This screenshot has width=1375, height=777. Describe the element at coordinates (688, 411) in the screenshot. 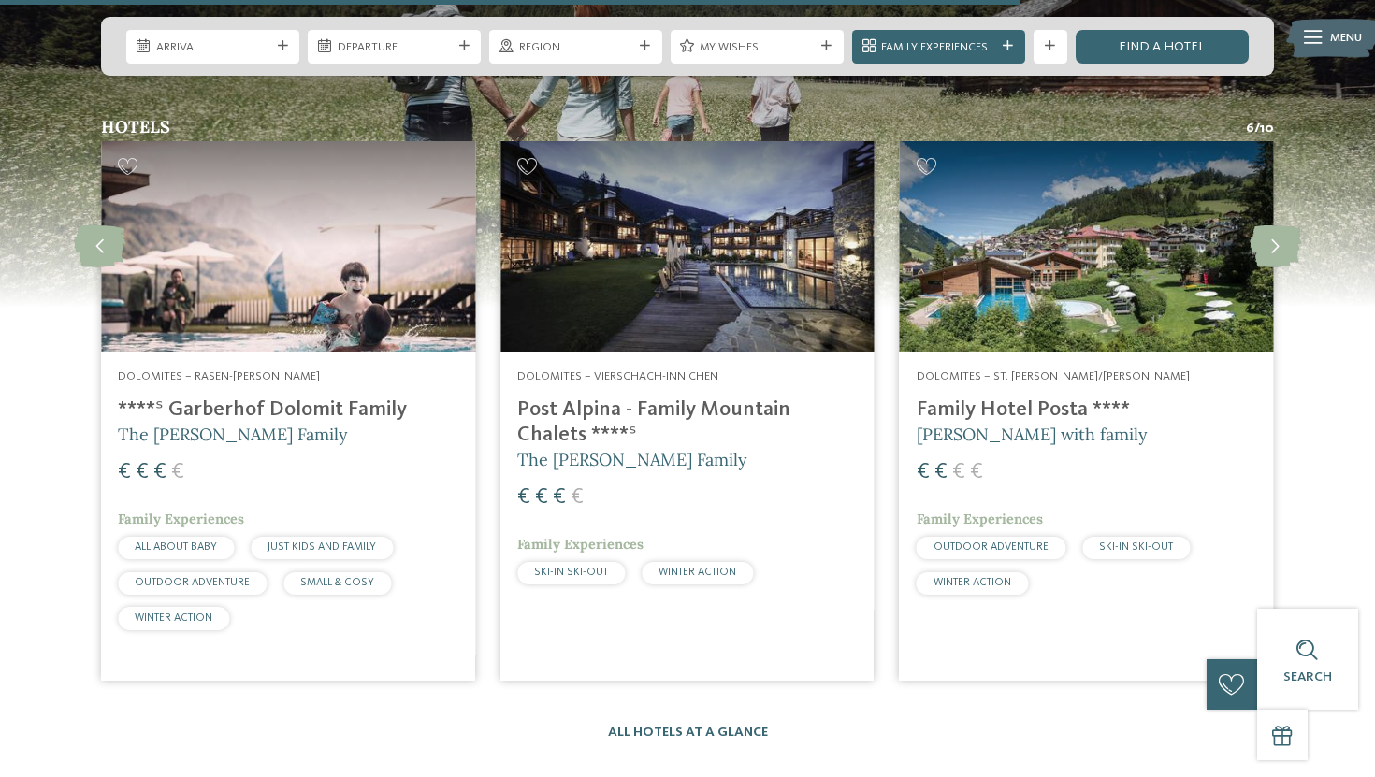

I see `a: Family hotels in the Dolomites: Holidays in the realm of the Pale Mountains Dolomites – Vierschac...` at that location.